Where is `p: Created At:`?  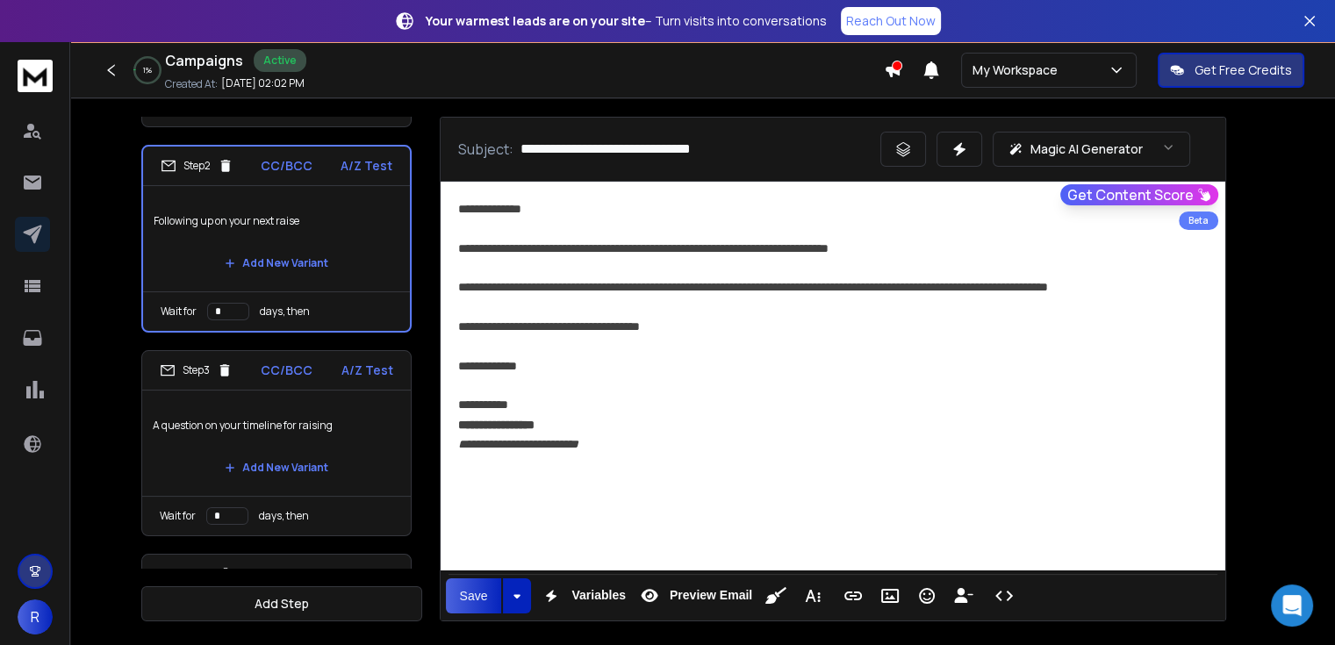 p: Created At: is located at coordinates (191, 84).